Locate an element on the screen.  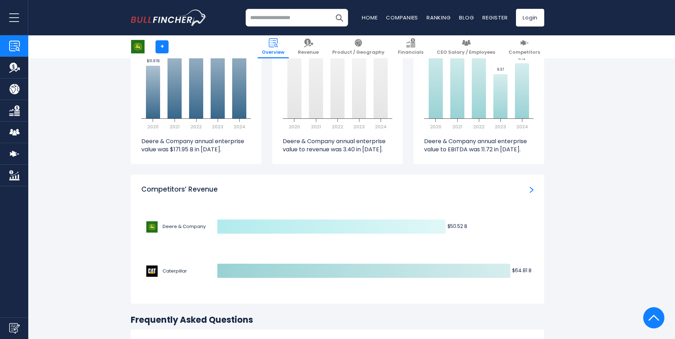
text: 9.37 is located at coordinates (500, 69).